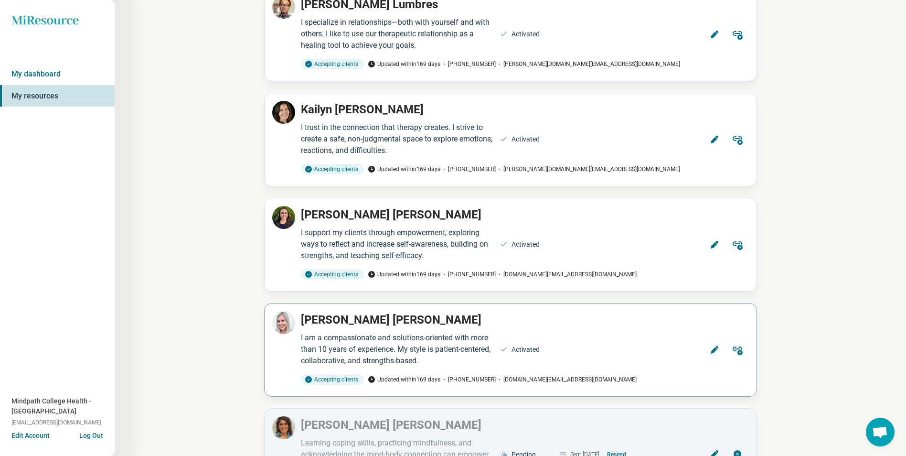 The height and width of the screenshot is (456, 906). I want to click on div: I trust in the connection that therapy creates. I strive to create a safe, non-judgmental space t..., so click(397, 139).